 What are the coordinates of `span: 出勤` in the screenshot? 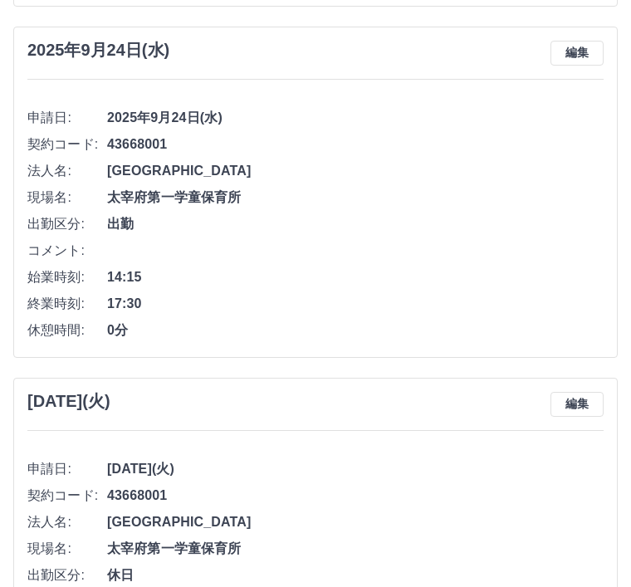 It's located at (355, 224).